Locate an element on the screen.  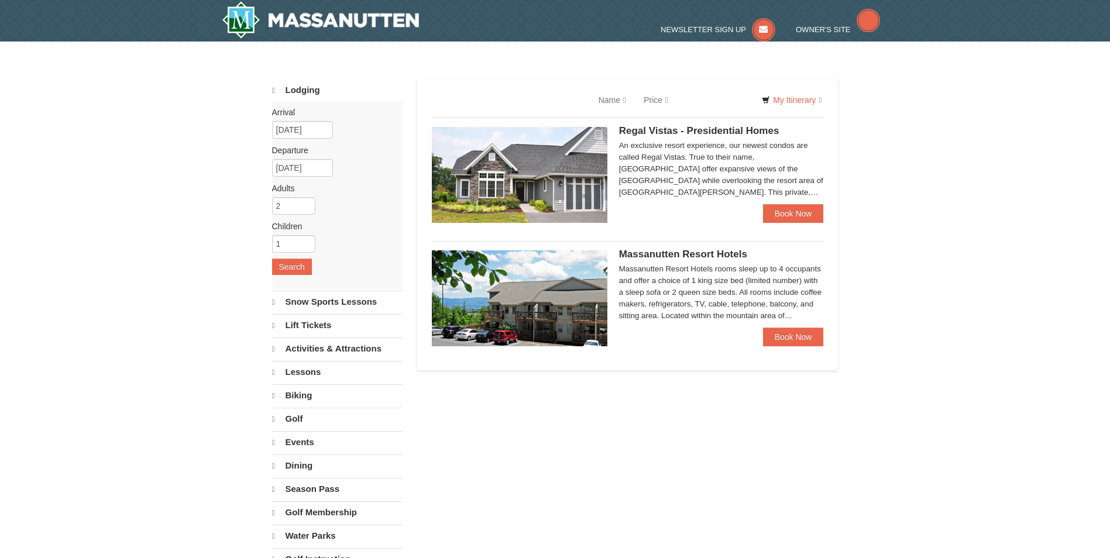
a: Golf is located at coordinates (337, 419).